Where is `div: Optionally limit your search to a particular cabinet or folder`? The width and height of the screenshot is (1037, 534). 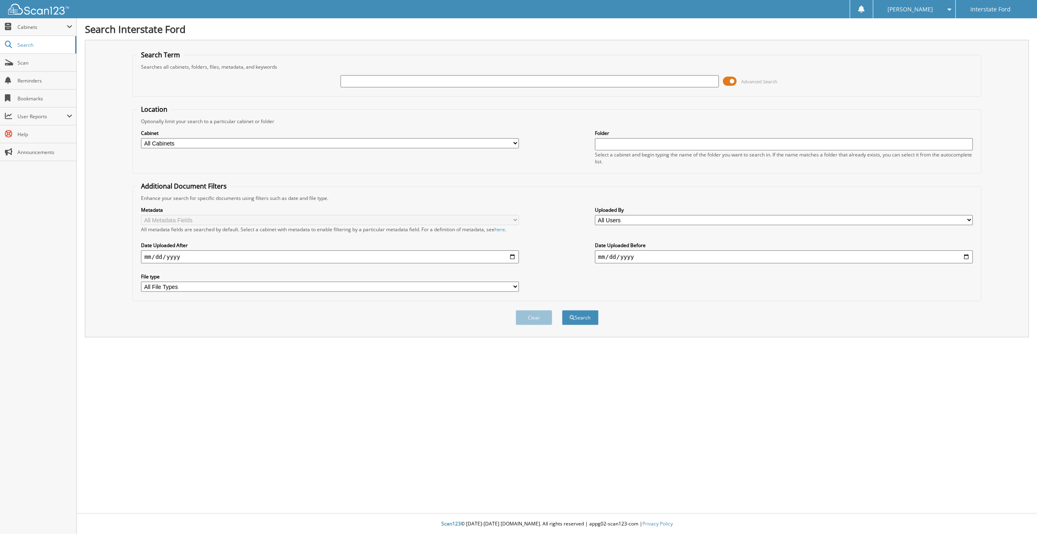 div: Optionally limit your search to a particular cabinet or folder is located at coordinates (557, 121).